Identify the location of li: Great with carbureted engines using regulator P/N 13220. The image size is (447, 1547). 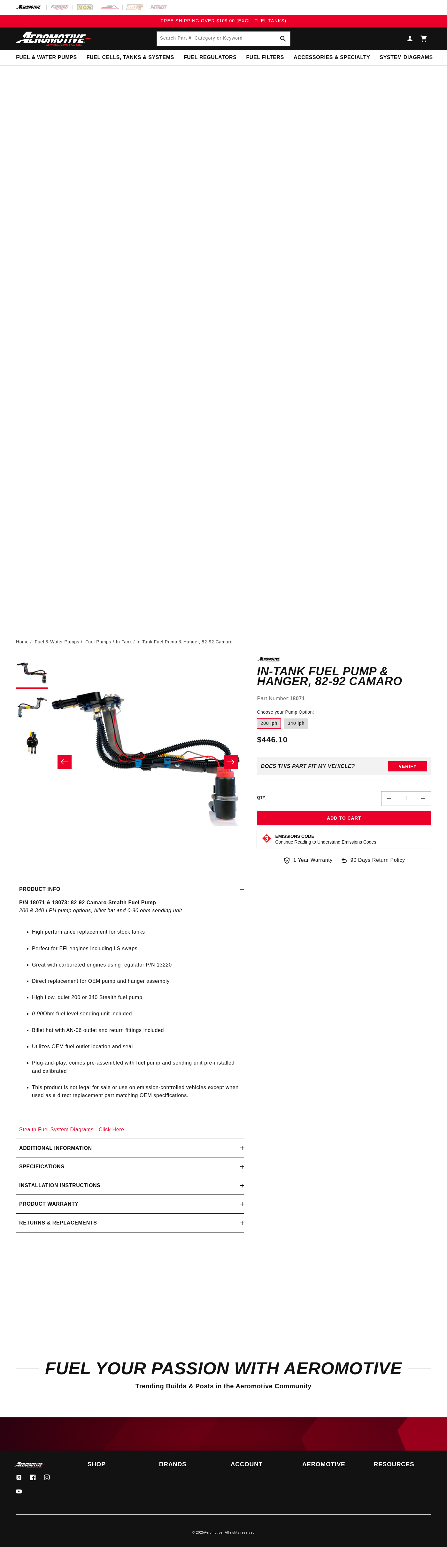
(136, 965).